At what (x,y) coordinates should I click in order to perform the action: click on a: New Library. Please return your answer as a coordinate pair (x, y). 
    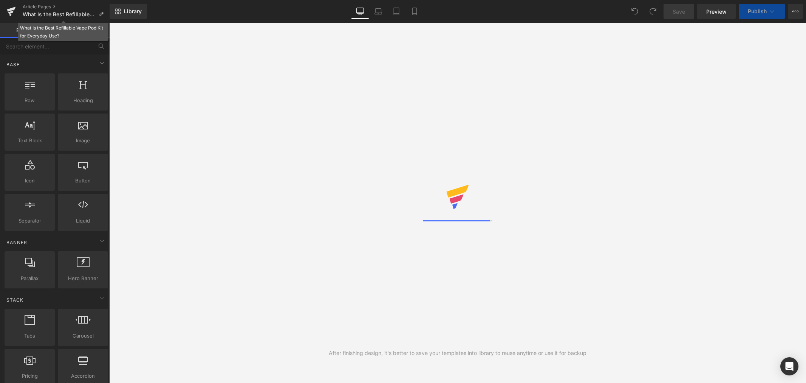
    Looking at the image, I should click on (128, 11).